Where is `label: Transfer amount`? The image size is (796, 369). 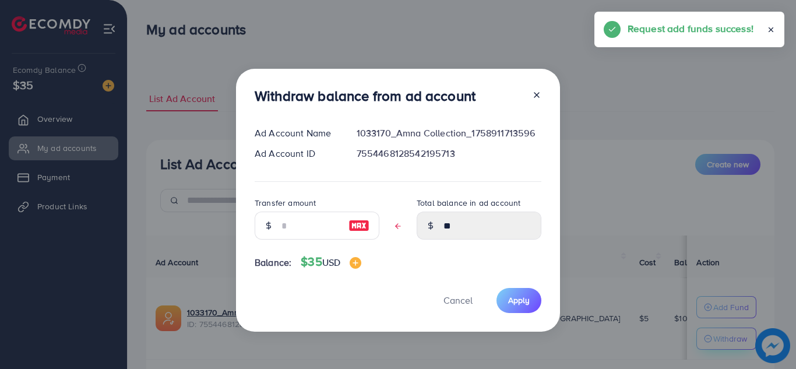 label: Transfer amount is located at coordinates (285, 203).